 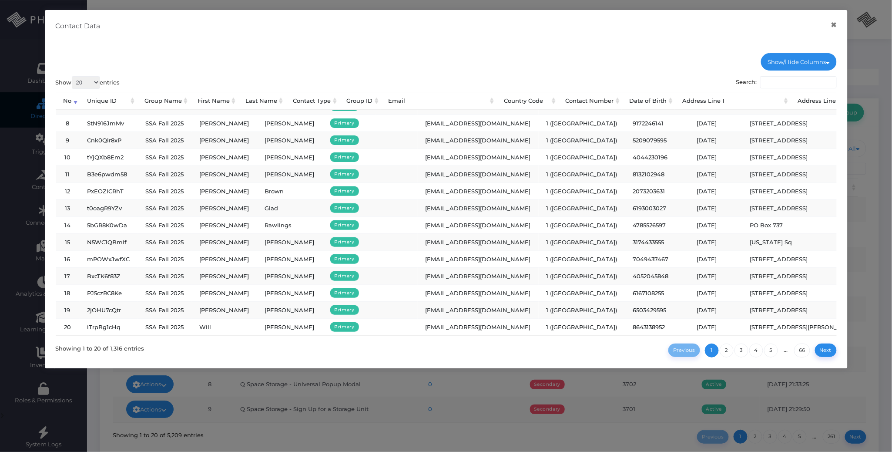 I want to click on td: 12, so click(x=67, y=191).